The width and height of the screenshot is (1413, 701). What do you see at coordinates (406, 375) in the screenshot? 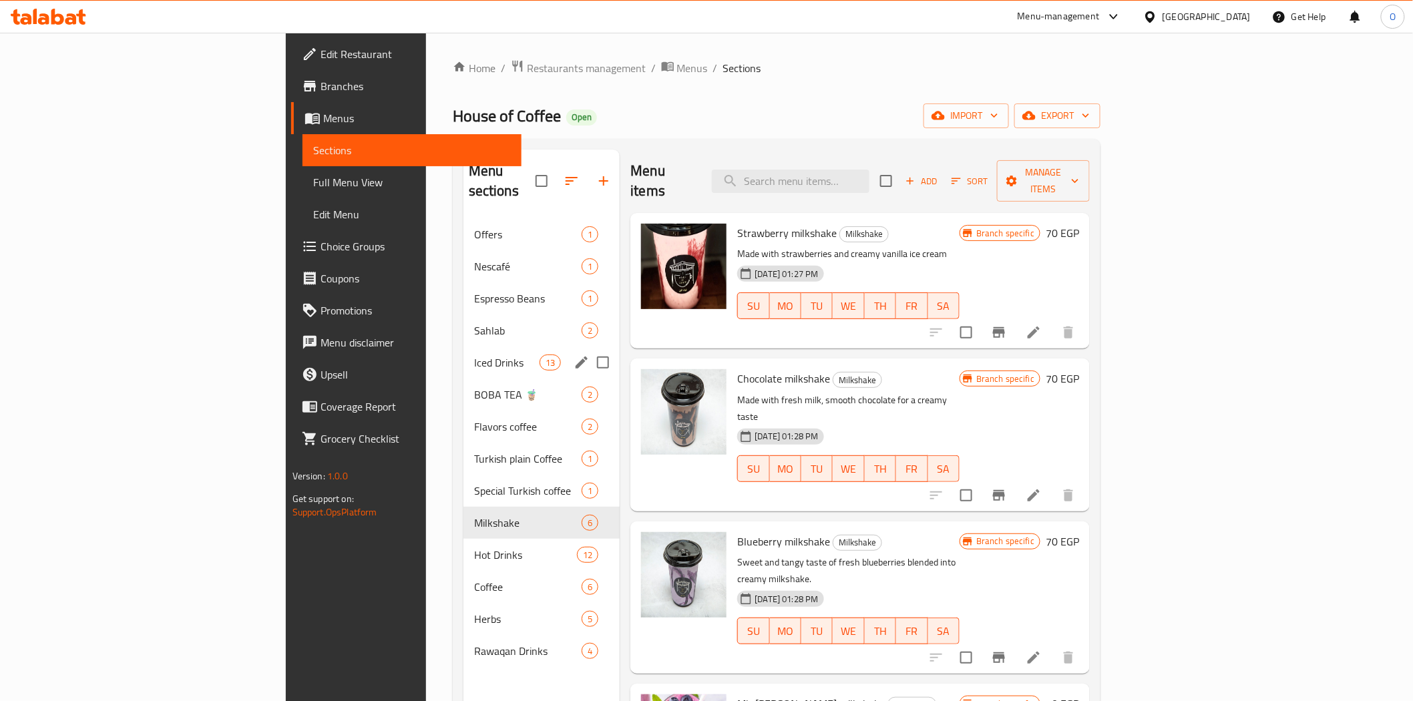
I see `a: Upsell` at bounding box center [406, 375].